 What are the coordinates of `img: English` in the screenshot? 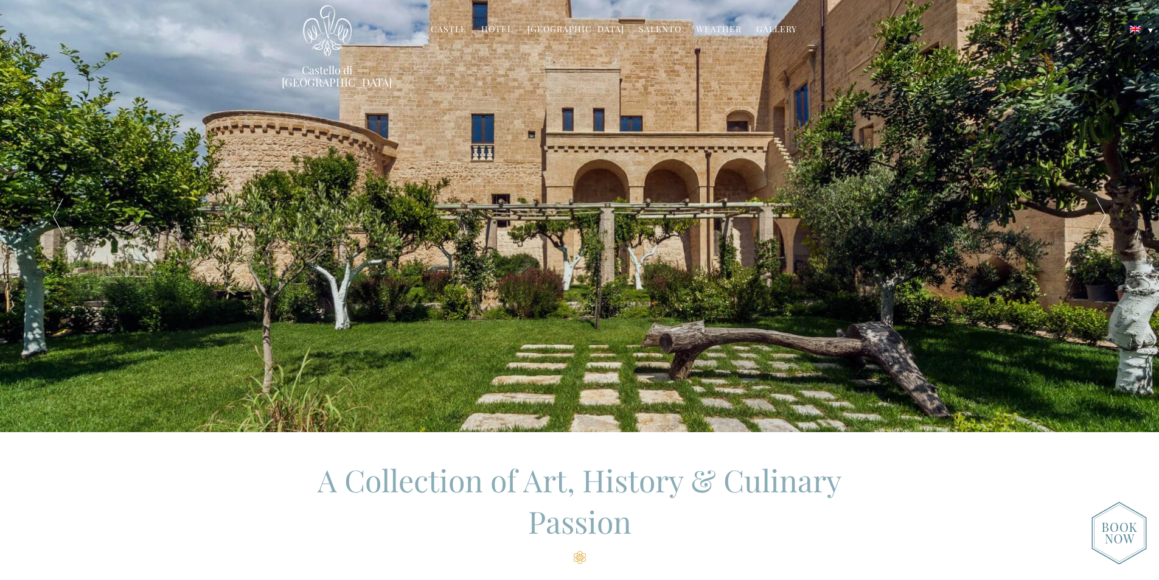 It's located at (1135, 29).